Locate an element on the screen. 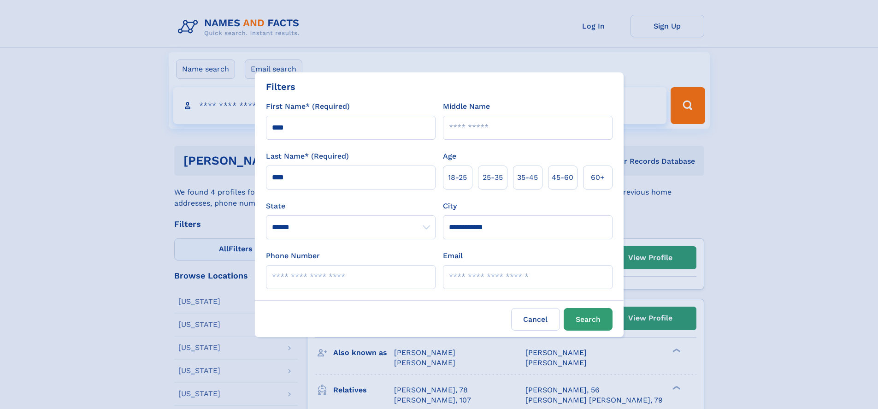 Image resolution: width=878 pixels, height=409 pixels. label: First Name* (Required) is located at coordinates (308, 107).